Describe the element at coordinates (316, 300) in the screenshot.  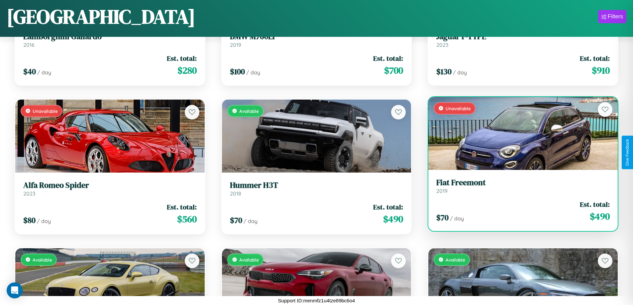
I see `p: Support ID: menmfz1u4tze89bc6o4` at that location.